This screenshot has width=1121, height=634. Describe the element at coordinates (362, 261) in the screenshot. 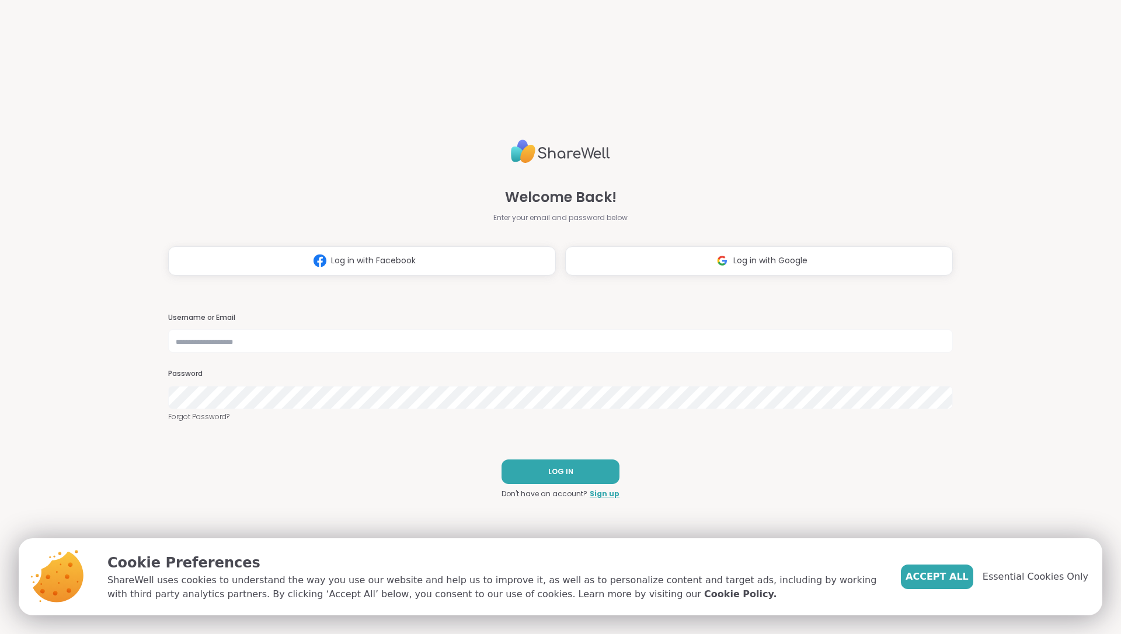

I see `button: Log in with Facebook` at that location.